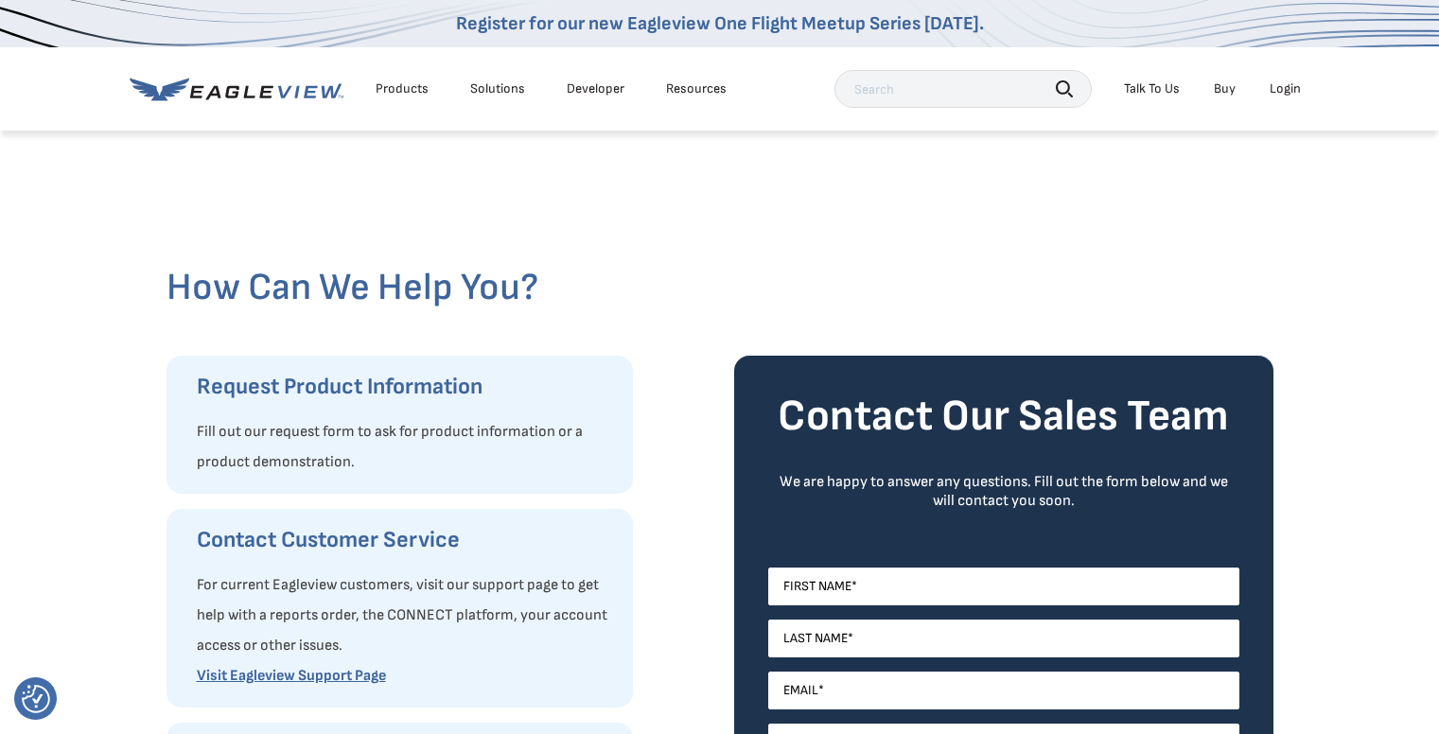 This screenshot has width=1439, height=734. I want to click on div: Resources, so click(696, 89).